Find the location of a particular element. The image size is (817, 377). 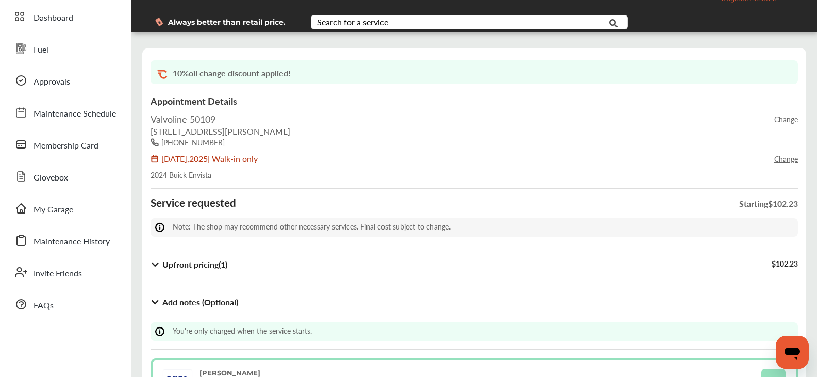

a: Invite Friends is located at coordinates (65, 272).